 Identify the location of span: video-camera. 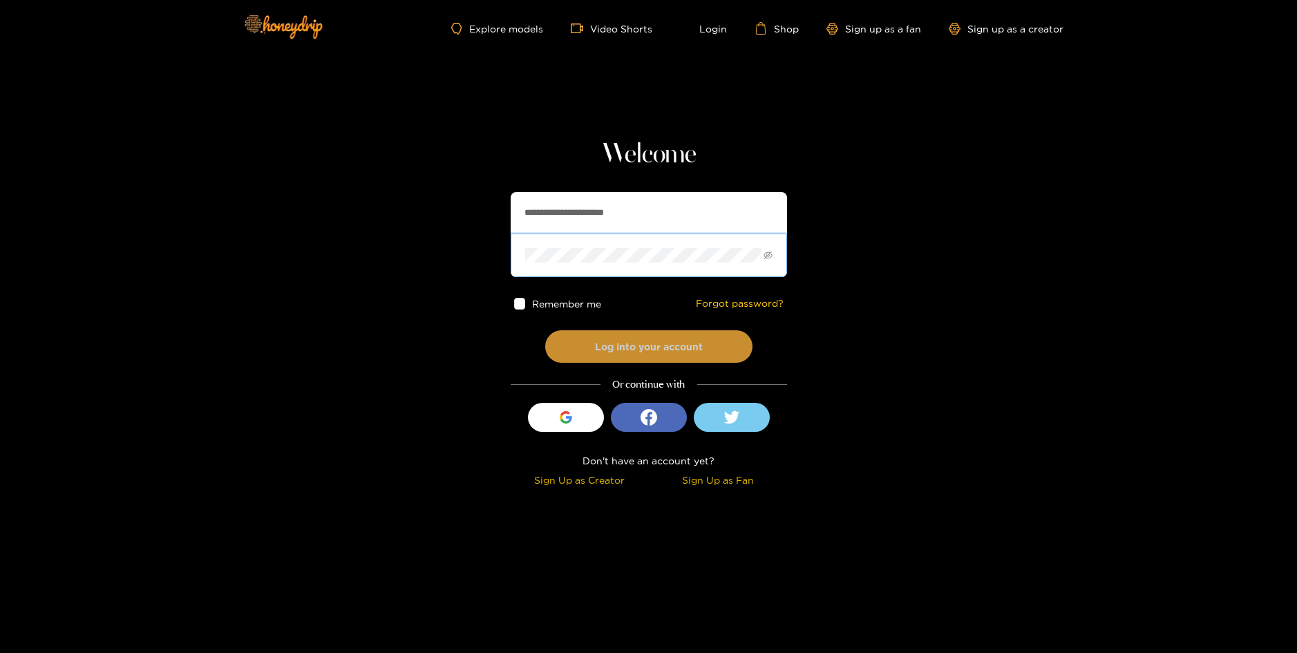
(580, 28).